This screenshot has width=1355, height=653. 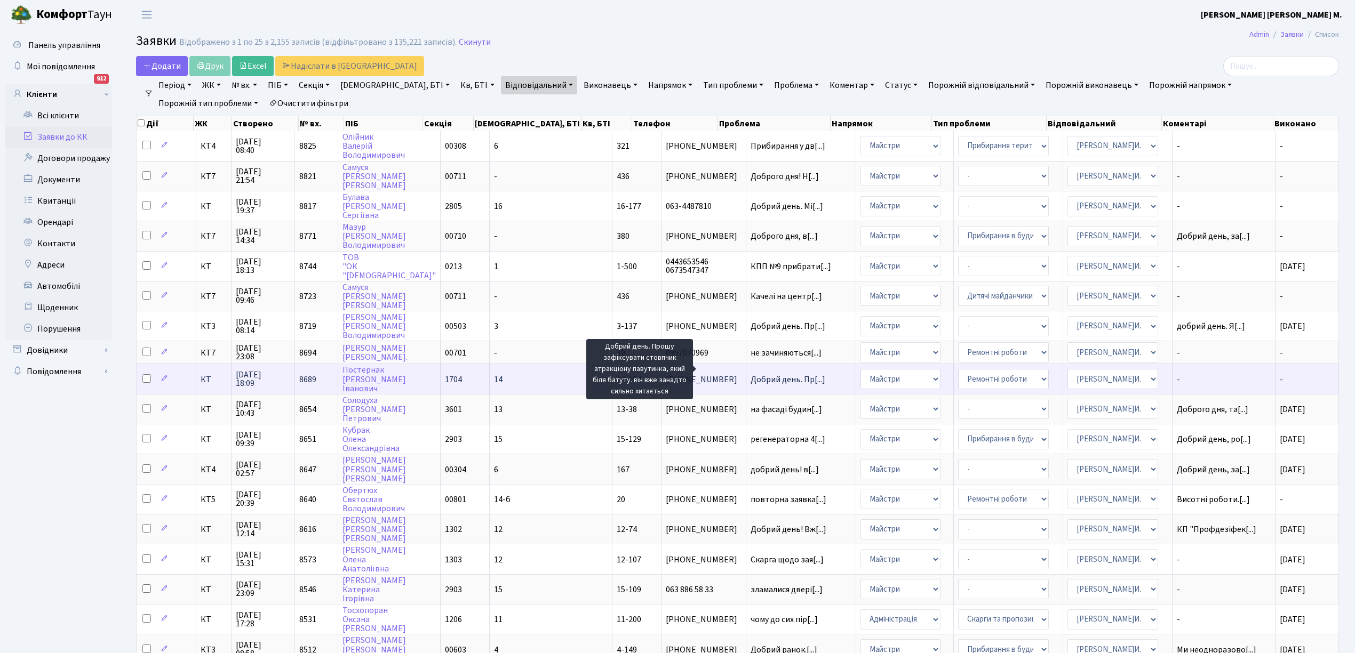 What do you see at coordinates (59, 329) in the screenshot?
I see `a: Порушення` at bounding box center [59, 329].